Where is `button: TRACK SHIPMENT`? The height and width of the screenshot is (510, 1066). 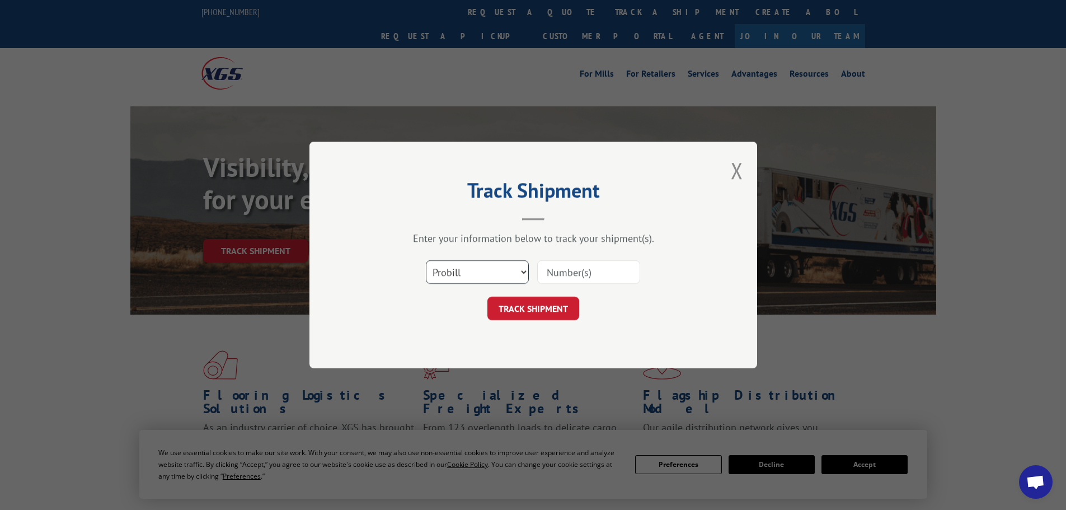 button: TRACK SHIPMENT is located at coordinates (533, 308).